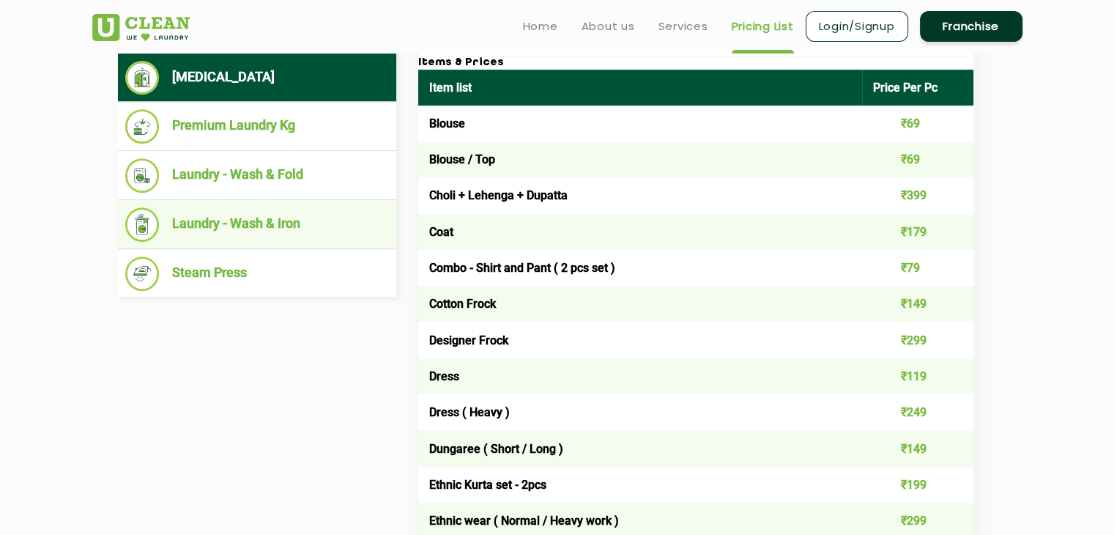 The width and height of the screenshot is (1114, 535). What do you see at coordinates (918, 484) in the screenshot?
I see `td: ₹199` at bounding box center [918, 484].